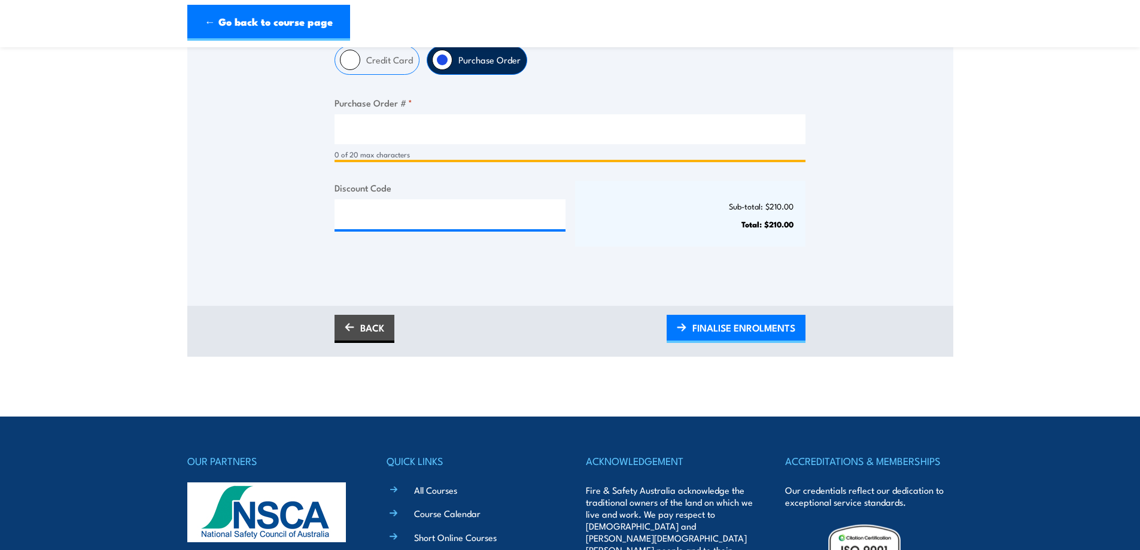 This screenshot has height=550, width=1140. Describe the element at coordinates (470, 461) in the screenshot. I see `h4: QUICK LINKS` at that location.